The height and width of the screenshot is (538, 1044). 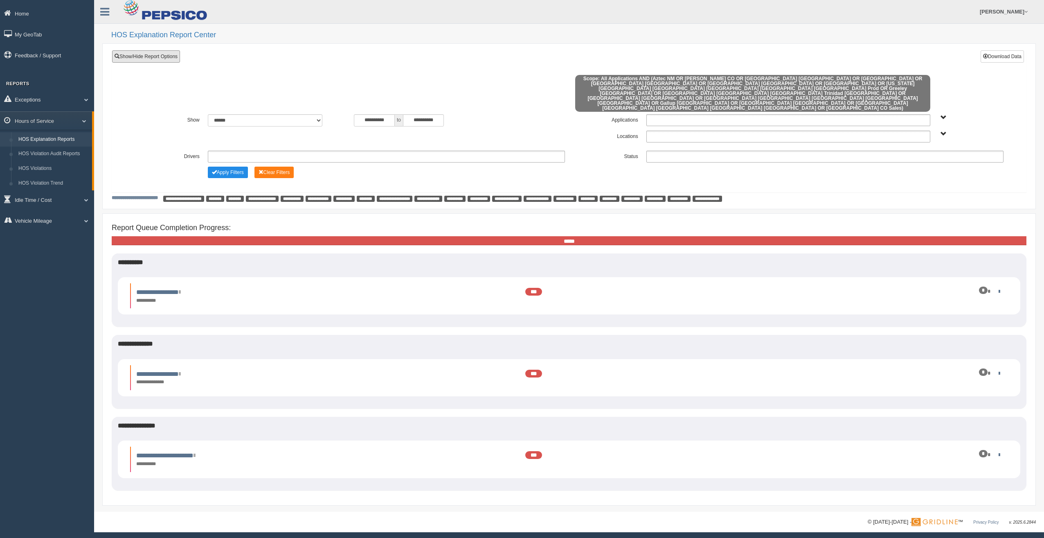 I want to click on label: Applications, so click(x=606, y=119).